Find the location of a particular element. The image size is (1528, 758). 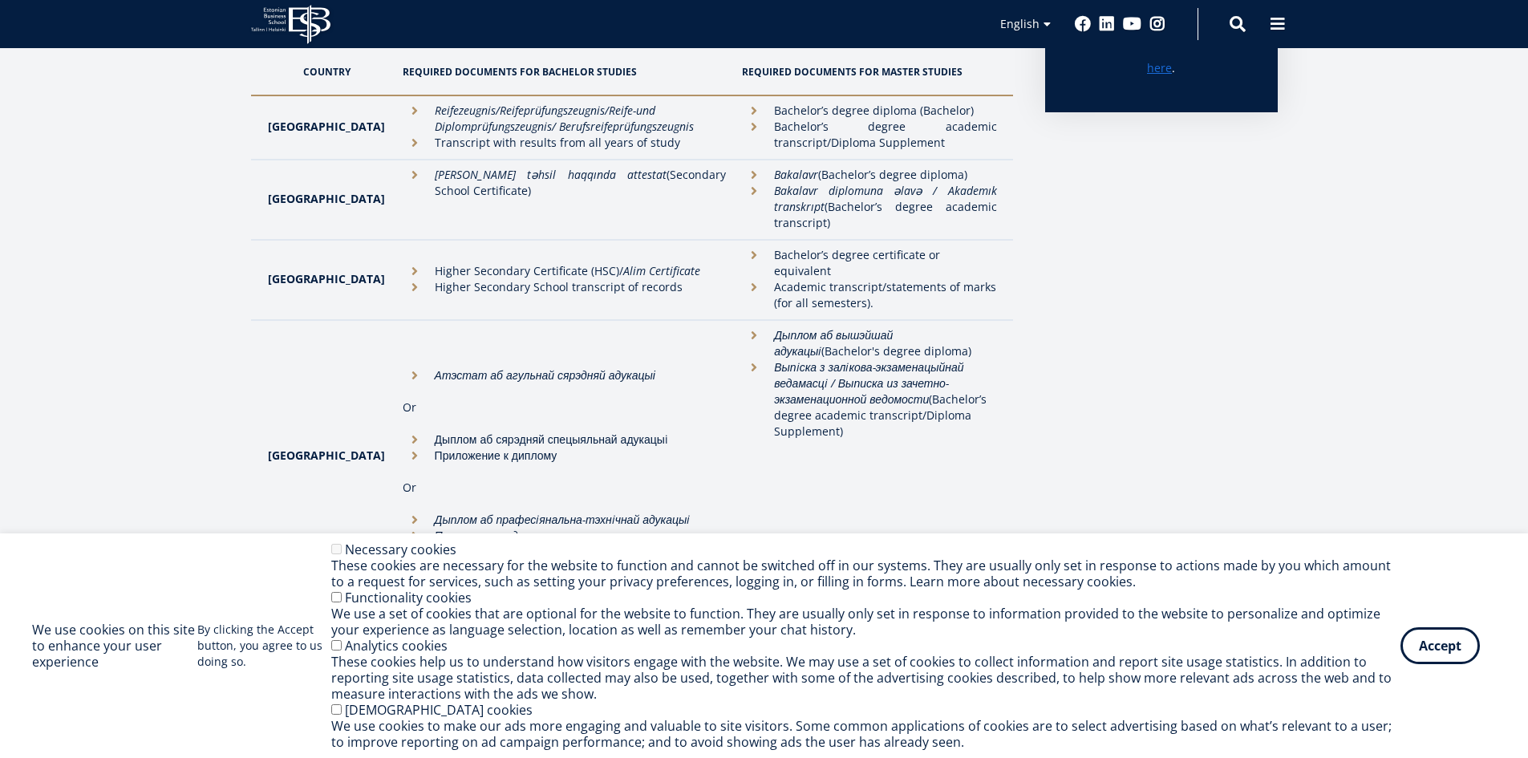

em: Дыплом аб вышэйшай адукацыi is located at coordinates (833, 342).